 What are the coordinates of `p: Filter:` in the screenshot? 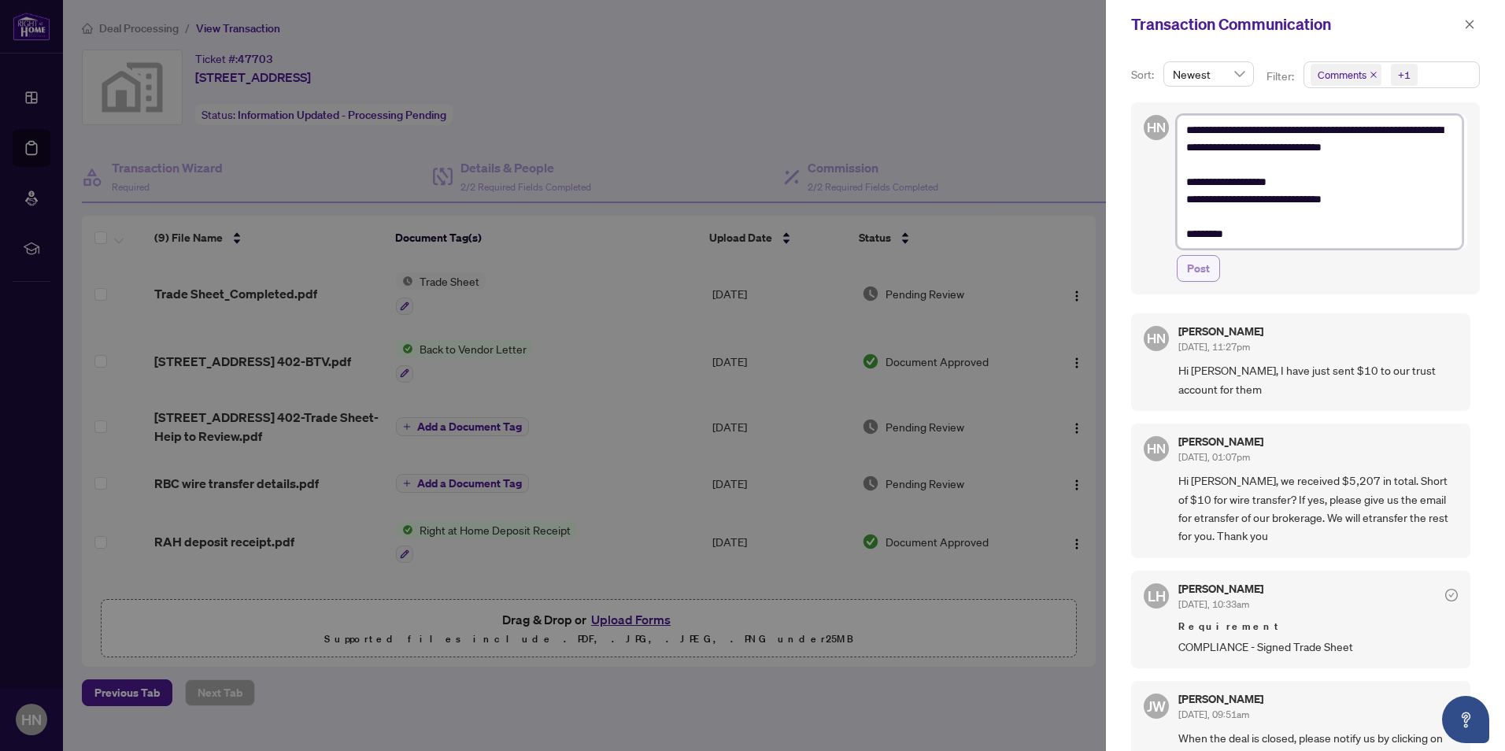 It's located at (1282, 76).